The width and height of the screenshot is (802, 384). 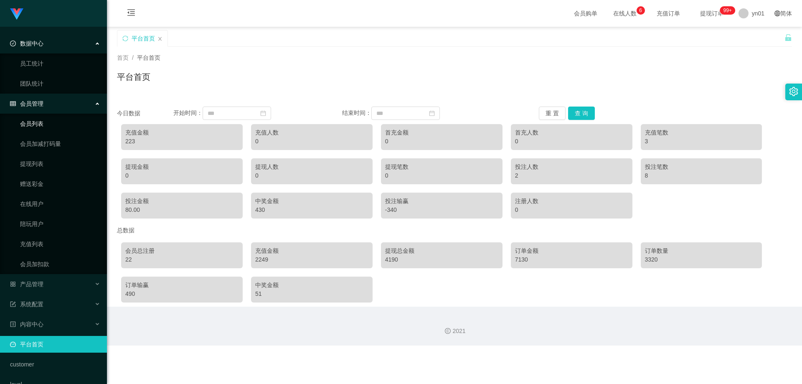 What do you see at coordinates (572, 201) in the screenshot?
I see `div: 注册人数` at bounding box center [572, 201].